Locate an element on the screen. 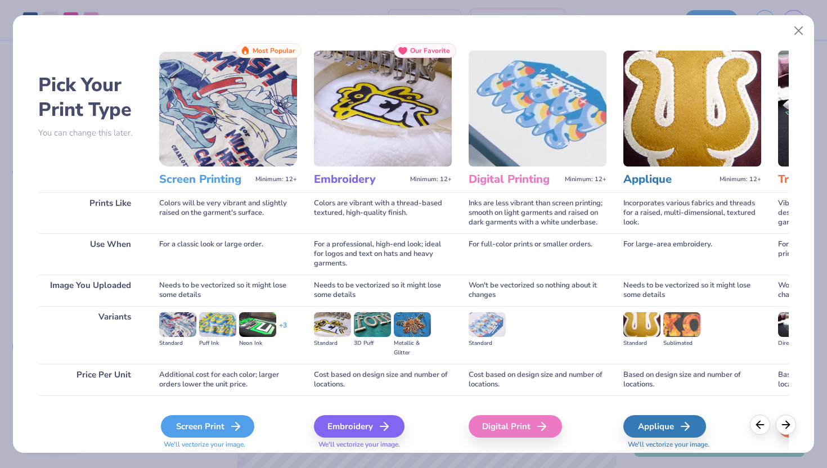 The height and width of the screenshot is (468, 827). div: Sublimated is located at coordinates (682, 343).